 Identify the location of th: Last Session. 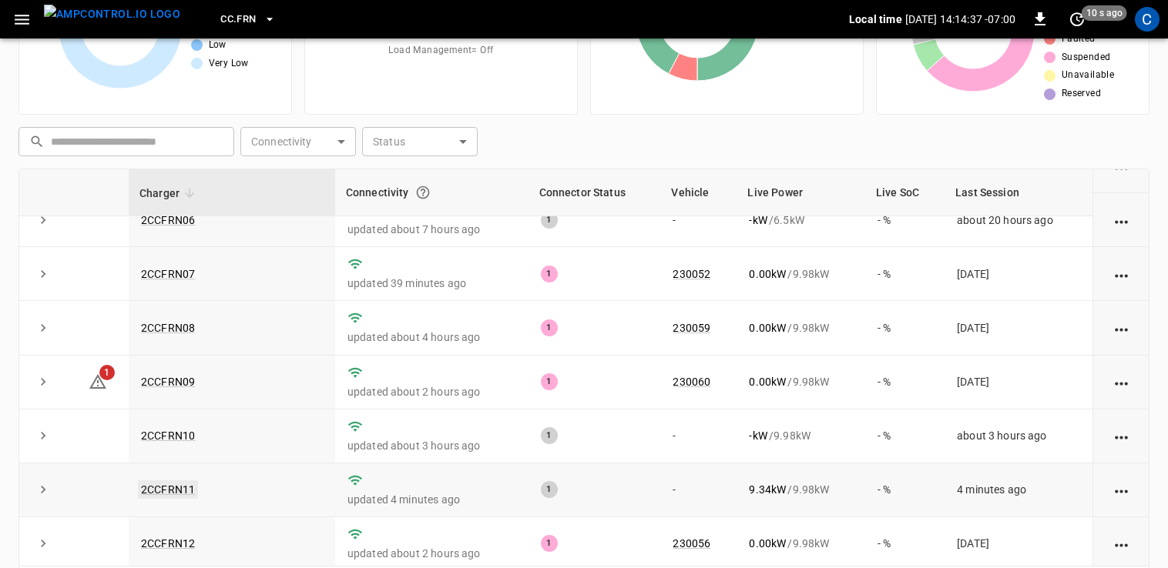
(1018, 193).